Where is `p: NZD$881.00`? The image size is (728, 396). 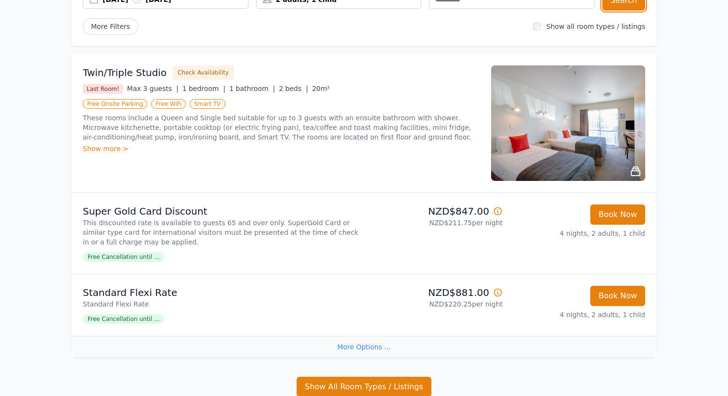 p: NZD$881.00 is located at coordinates (435, 293).